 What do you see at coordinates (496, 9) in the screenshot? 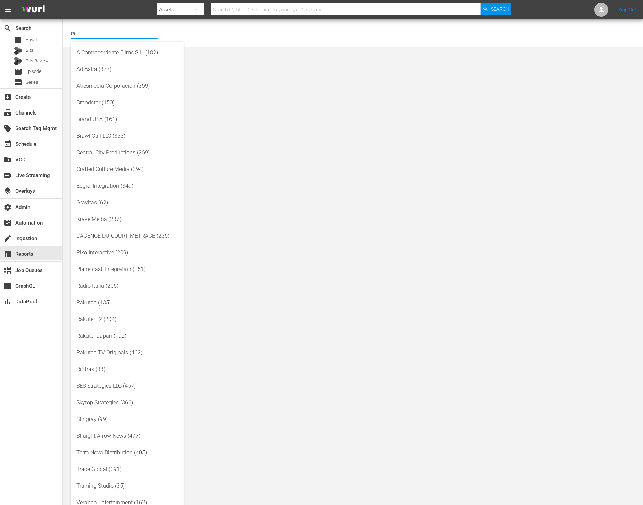
I see `button: Search` at bounding box center [496, 9].